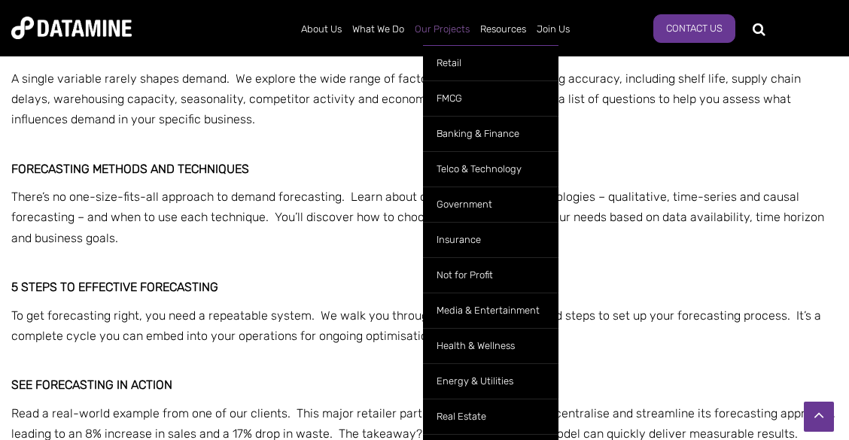  Describe the element at coordinates (92, 385) in the screenshot. I see `span: See forecasting in action` at that location.